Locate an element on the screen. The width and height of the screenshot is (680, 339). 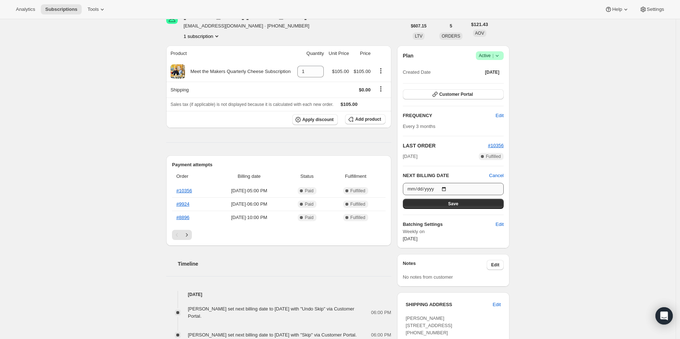
span: Save is located at coordinates (453, 204).